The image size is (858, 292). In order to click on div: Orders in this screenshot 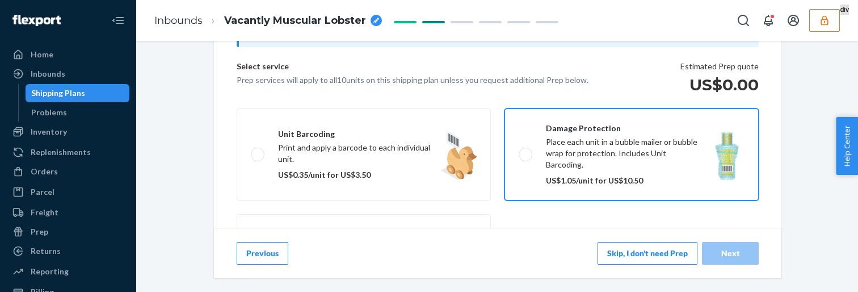, I will do `click(44, 171)`.